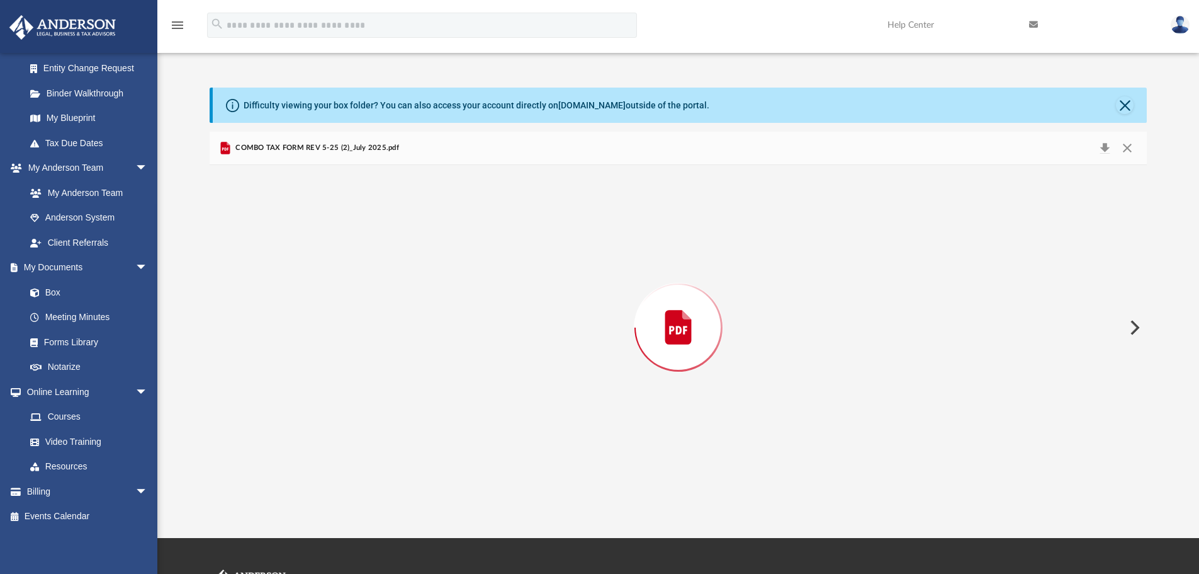 The image size is (1199, 574). Describe the element at coordinates (89, 218) in the screenshot. I see `a: Anderson System` at that location.